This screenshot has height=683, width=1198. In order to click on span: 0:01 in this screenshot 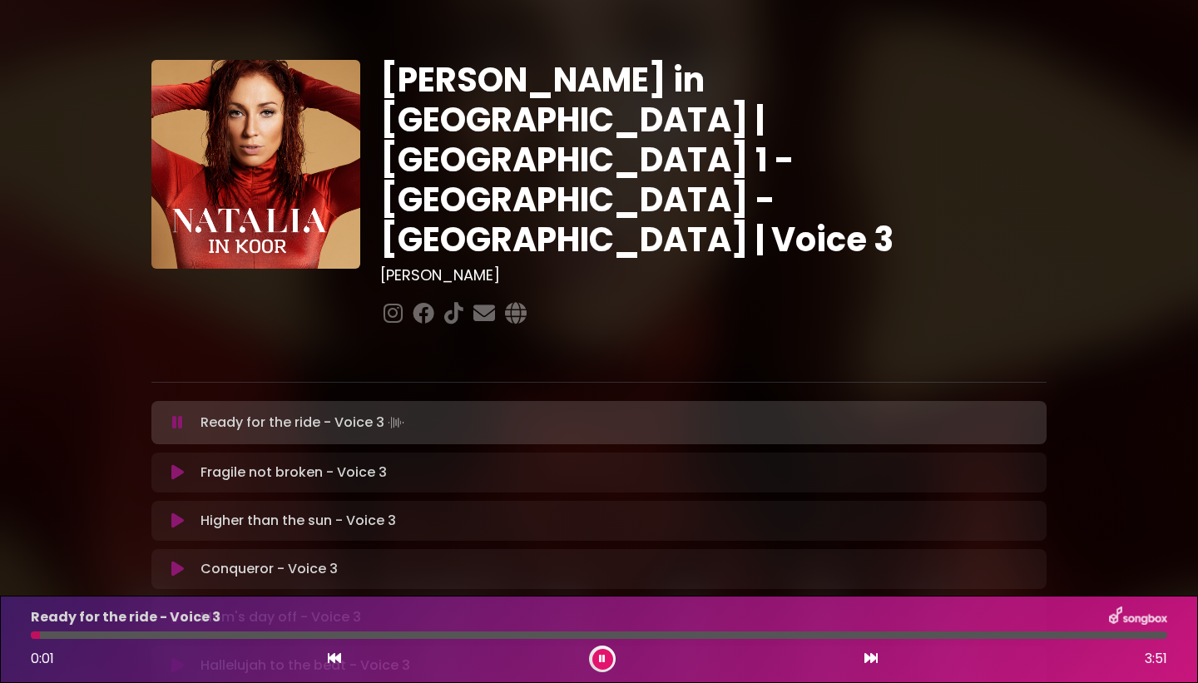, I will do `click(42, 658)`.